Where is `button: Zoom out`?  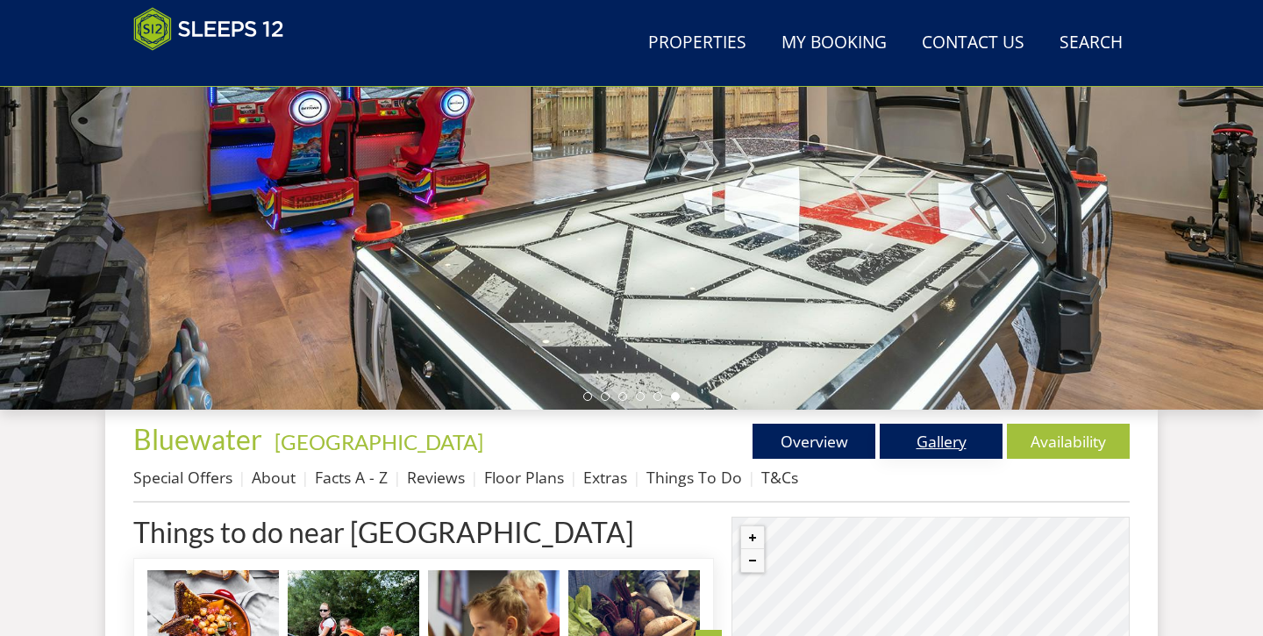
button: Zoom out is located at coordinates (753, 561).